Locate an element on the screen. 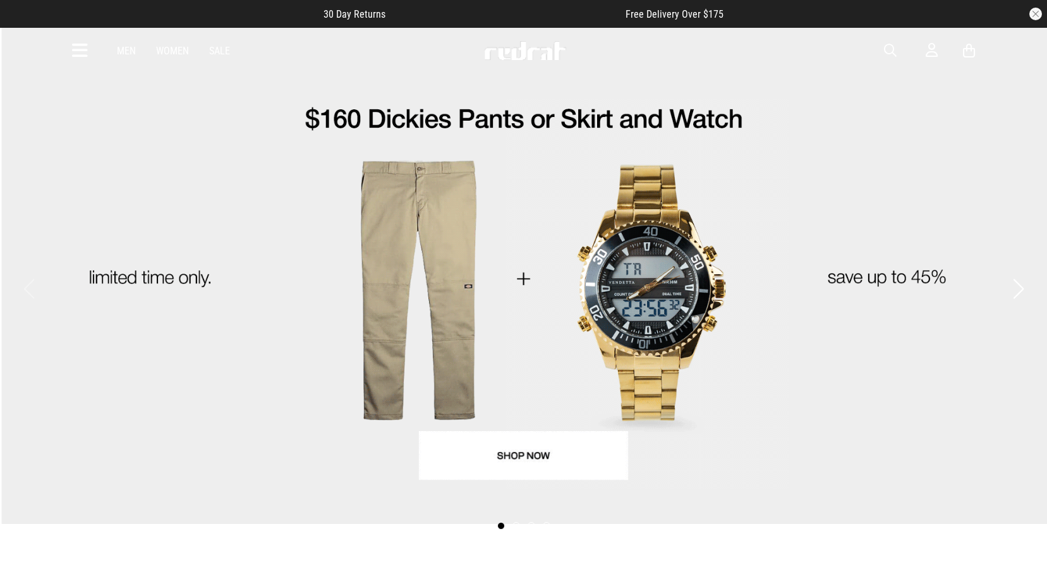  a: Men is located at coordinates (126, 51).